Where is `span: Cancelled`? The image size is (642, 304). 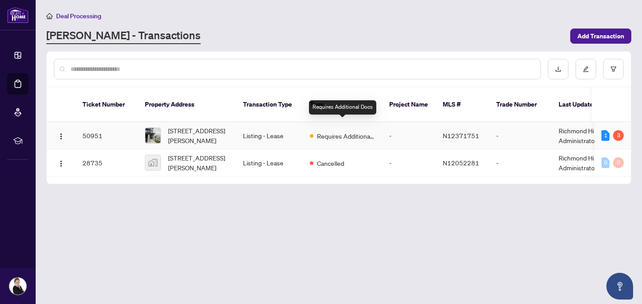
span: Cancelled is located at coordinates (330, 163).